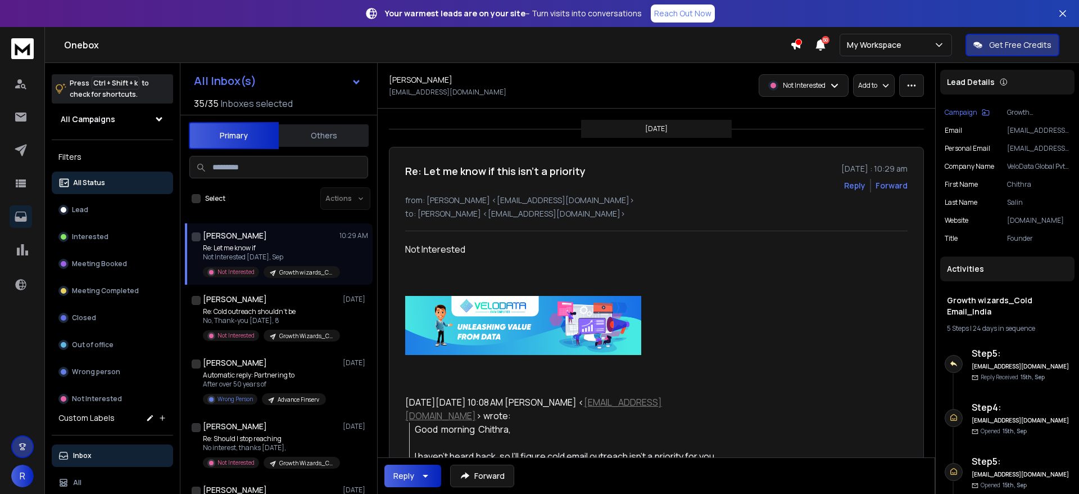 The height and width of the screenshot is (494, 1079). I want to click on button: Forward, so click(482, 476).